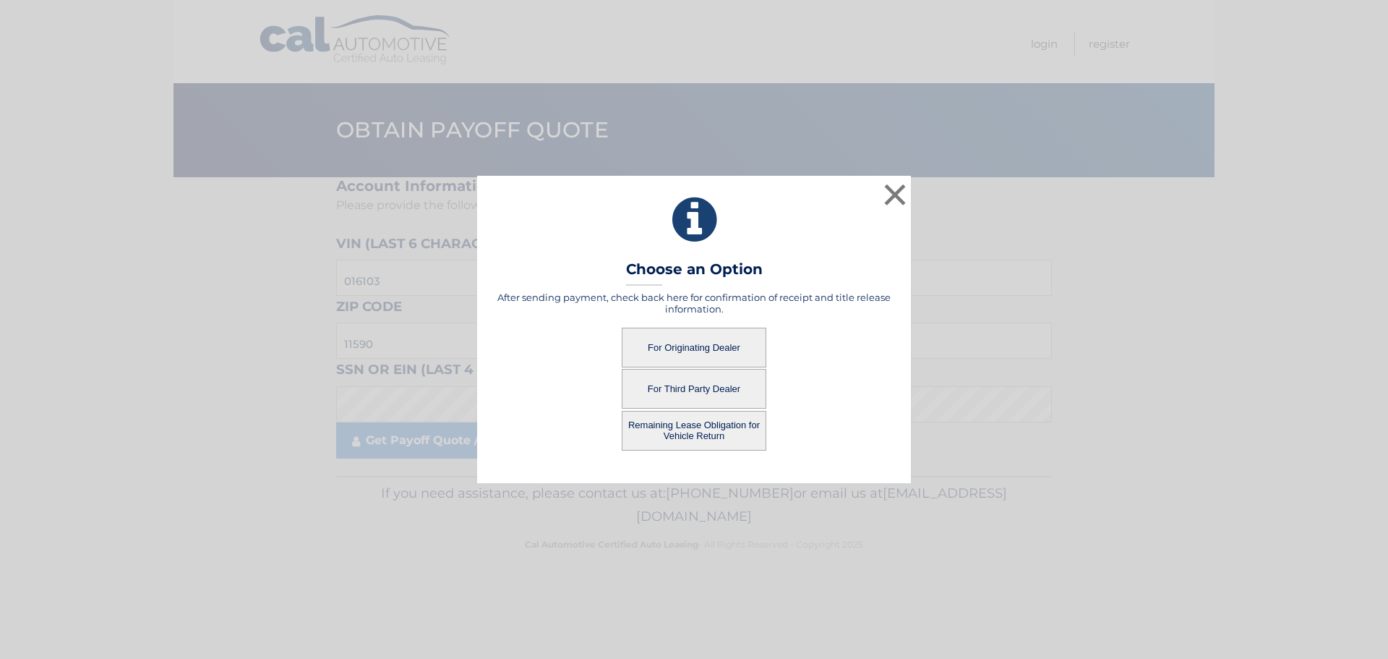 The image size is (1388, 659). What do you see at coordinates (694, 388) in the screenshot?
I see `button: For Third Party Dealer` at bounding box center [694, 388].